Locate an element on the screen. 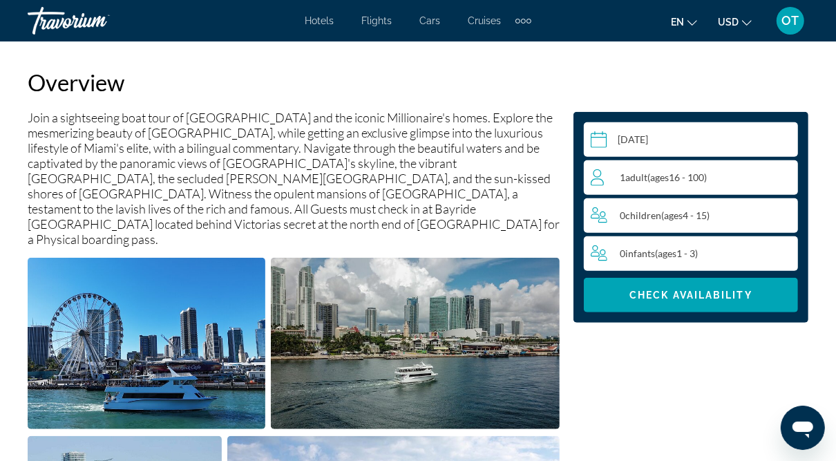 The image size is (836, 461). a: Hotels is located at coordinates (320, 21).